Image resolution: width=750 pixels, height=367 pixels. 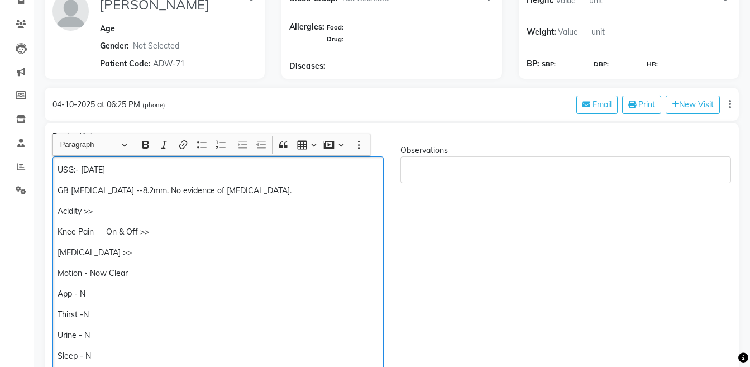 I want to click on p: Knee Pain — On & Off >>, so click(x=218, y=232).